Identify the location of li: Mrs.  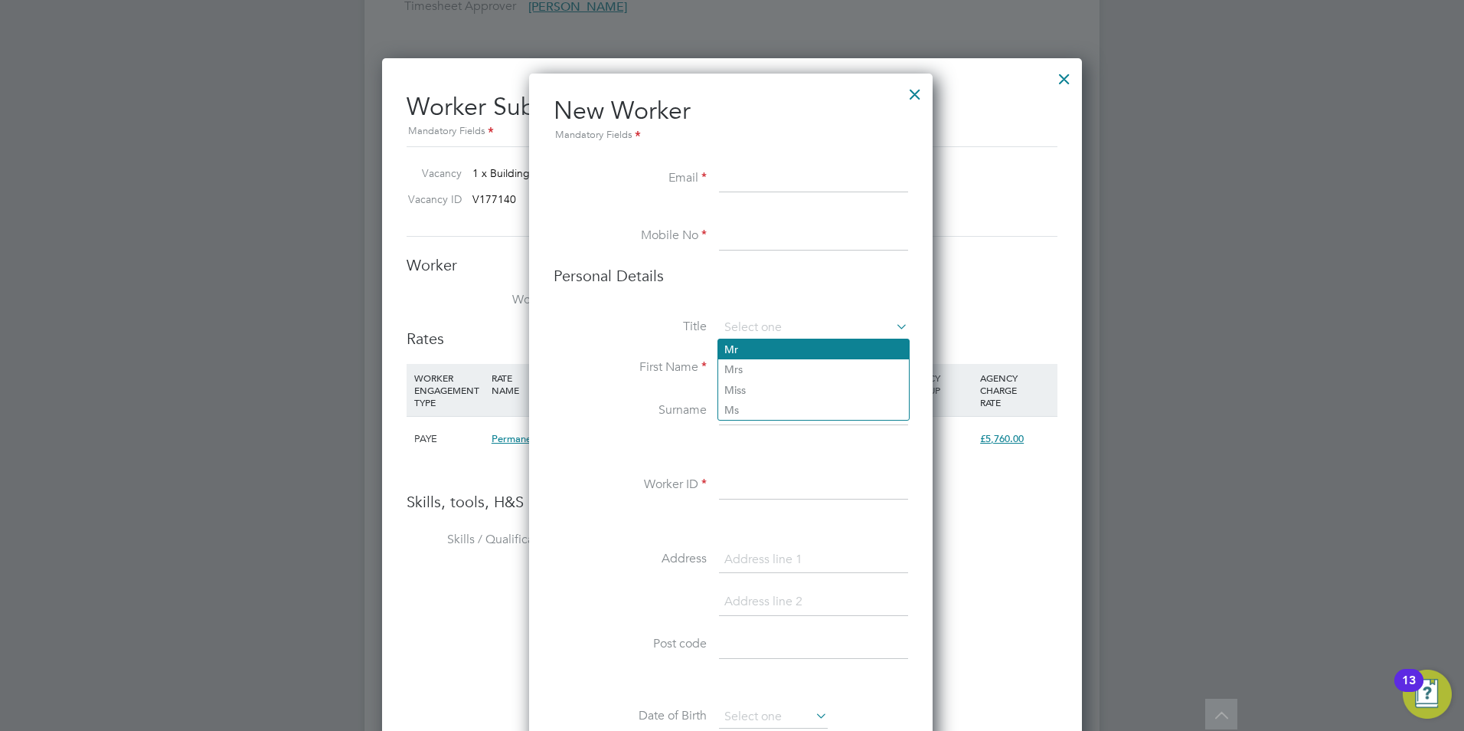
(813, 369).